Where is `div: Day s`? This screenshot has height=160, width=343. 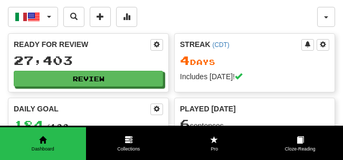 div: Day s is located at coordinates (254, 61).